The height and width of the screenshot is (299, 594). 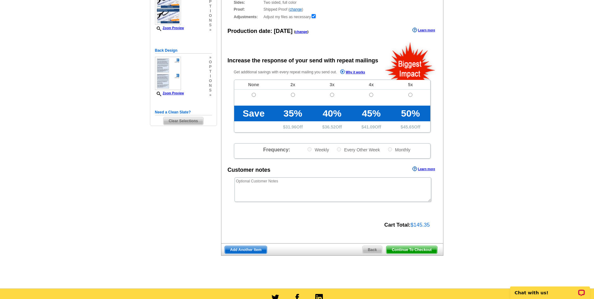 What do you see at coordinates (76, 13) in the screenshot?
I see `button: Open LiveChat chat widget` at bounding box center [76, 13].